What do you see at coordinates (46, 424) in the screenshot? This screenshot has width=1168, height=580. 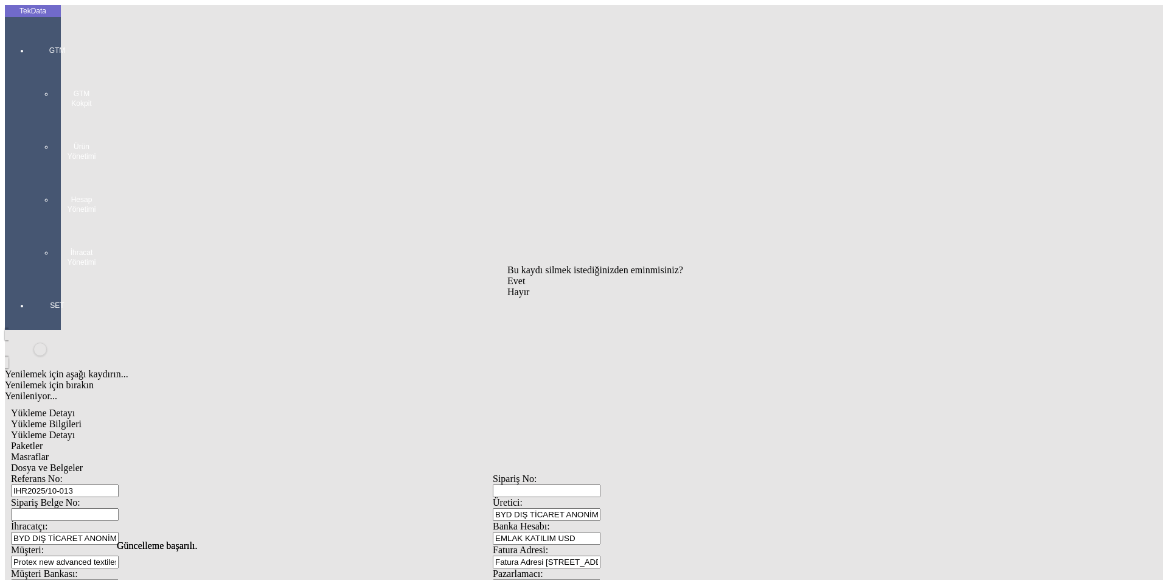 I see `span: Yükleme Bilgileri` at bounding box center [46, 424].